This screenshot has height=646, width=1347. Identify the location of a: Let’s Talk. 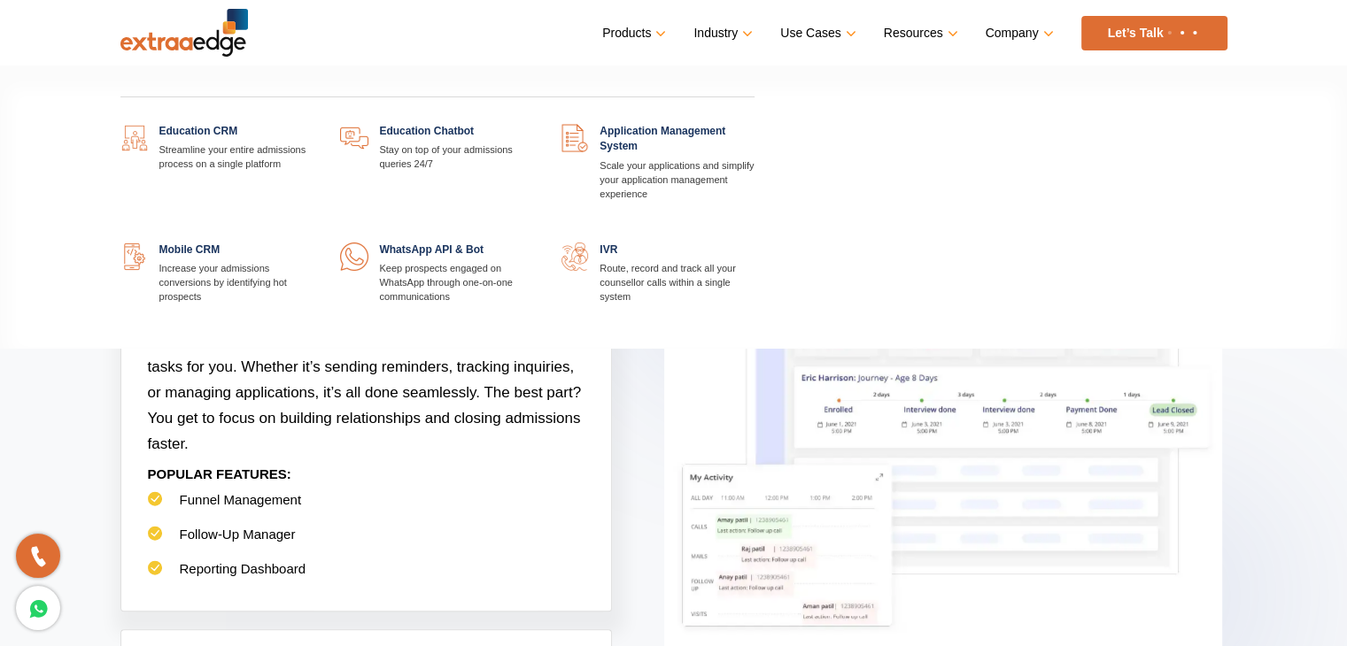
(1154, 33).